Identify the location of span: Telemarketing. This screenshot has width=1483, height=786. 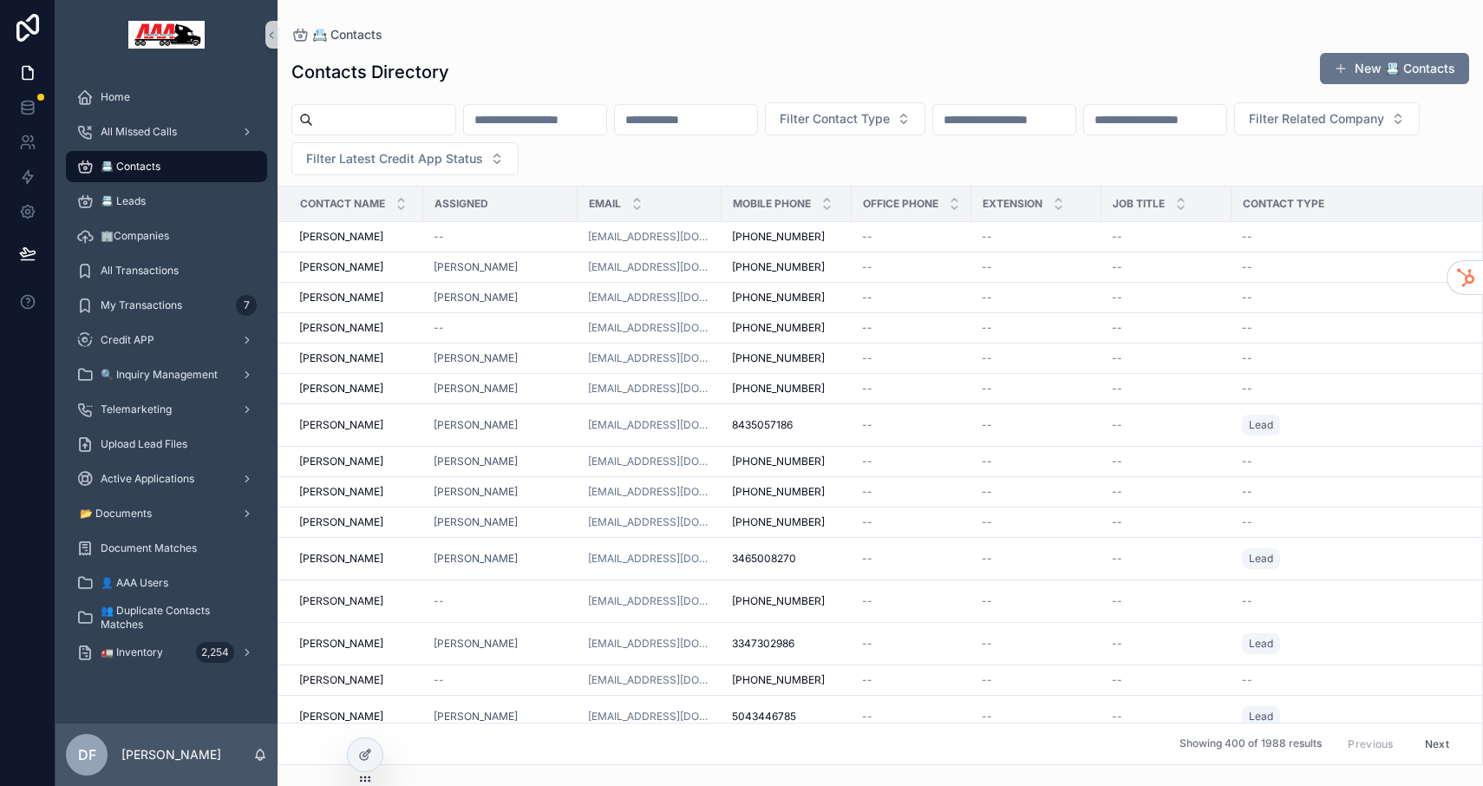
(136, 409).